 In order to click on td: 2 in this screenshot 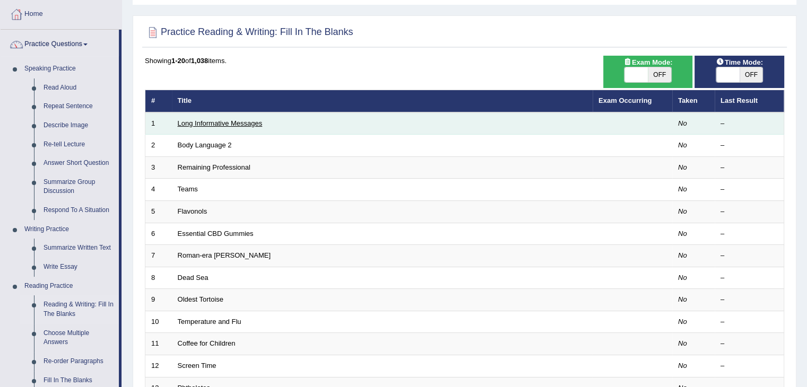, I will do `click(159, 146)`.